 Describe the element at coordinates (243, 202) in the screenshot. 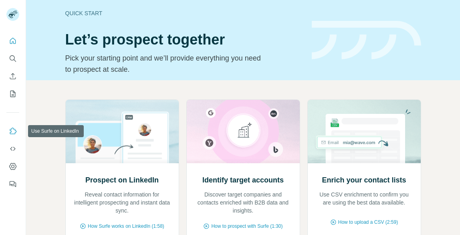

I see `p: Discover target companies and contacts enriched with B2B data and insights.` at that location.